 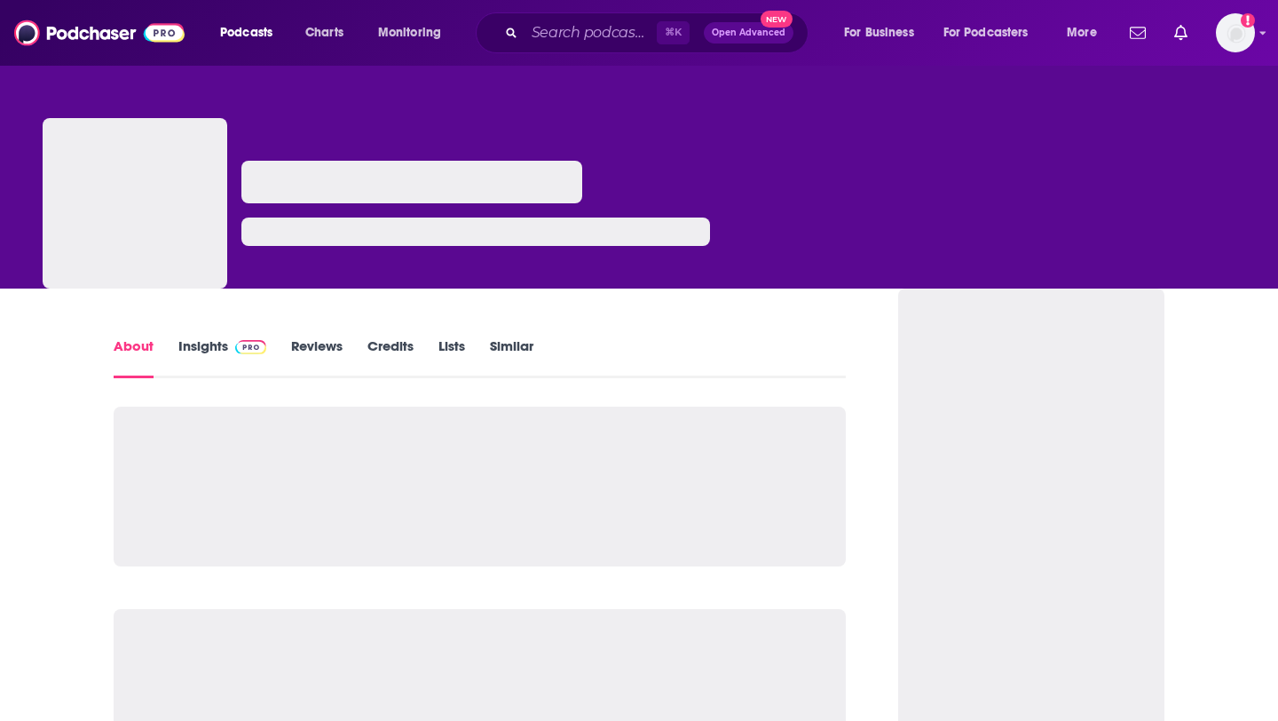 I want to click on span: More, so click(x=1082, y=33).